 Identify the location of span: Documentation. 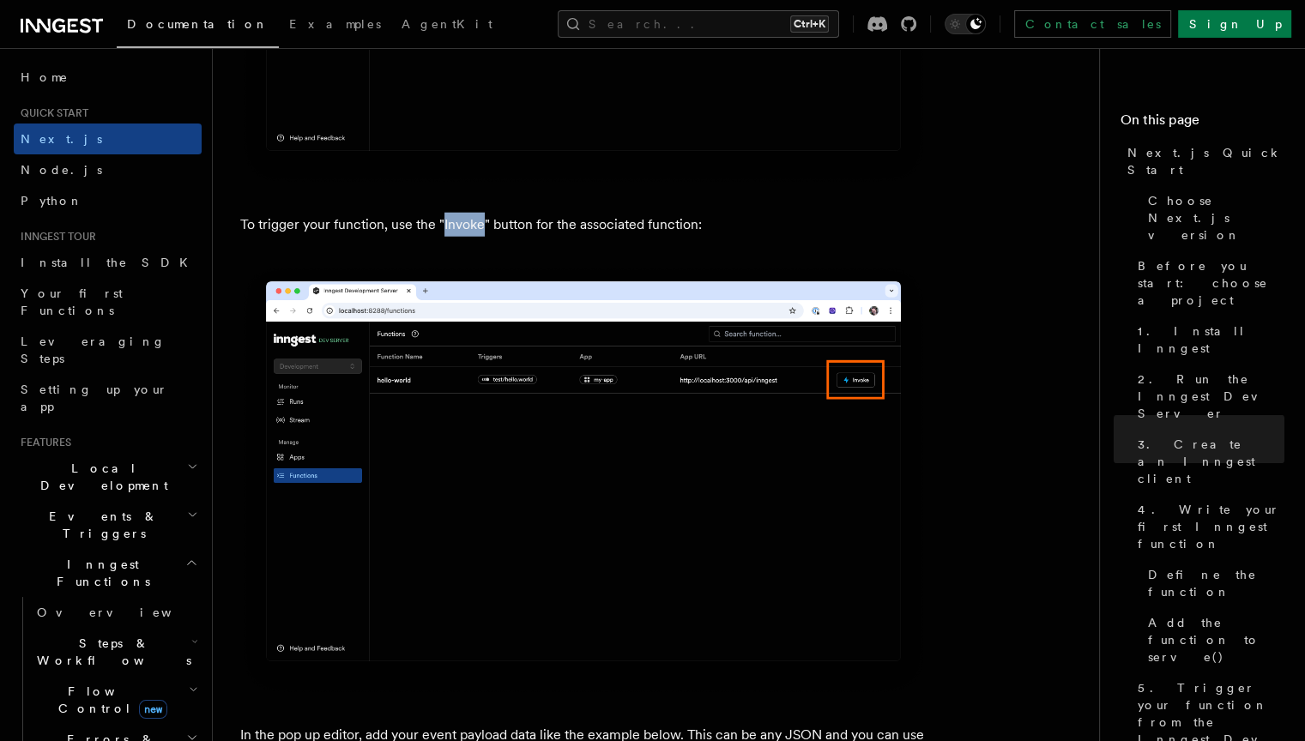
(197, 24).